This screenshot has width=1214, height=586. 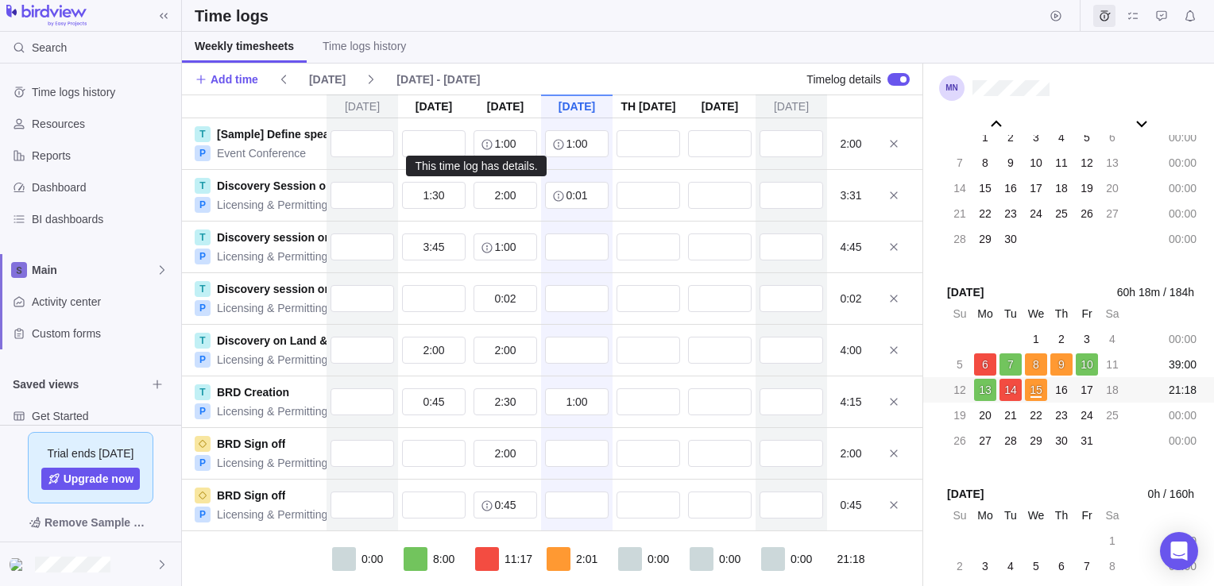 I want to click on span: Custom forms, so click(x=103, y=334).